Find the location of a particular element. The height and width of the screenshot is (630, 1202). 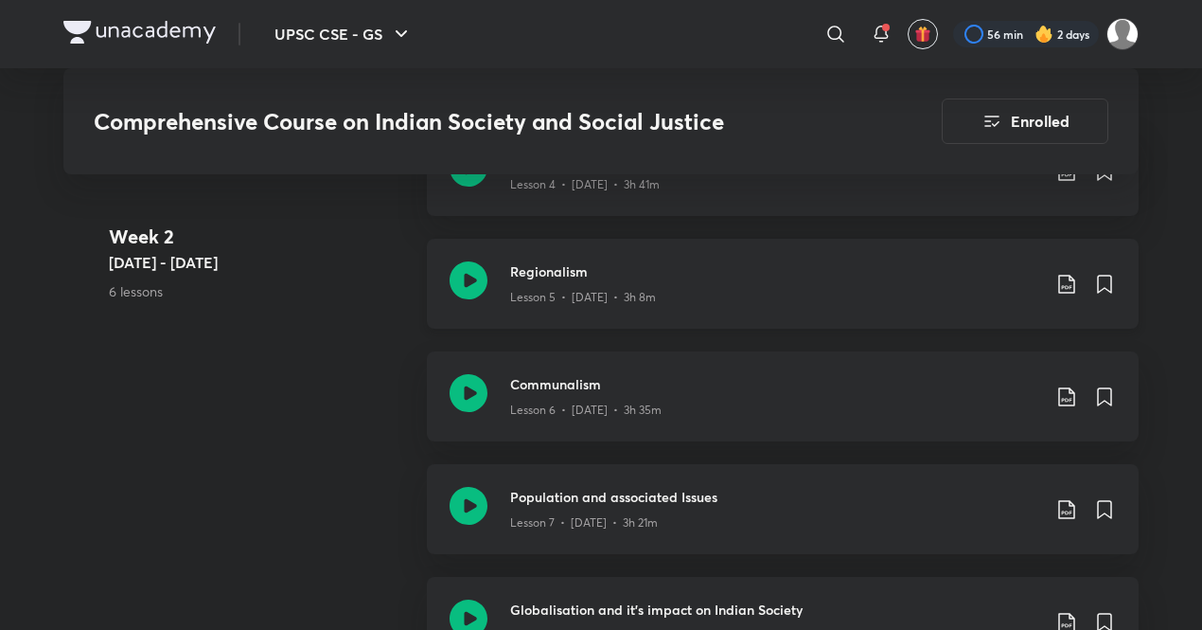

h3: Comprehensive Course on Indian Society and Social Justice is located at coordinates (464, 121).